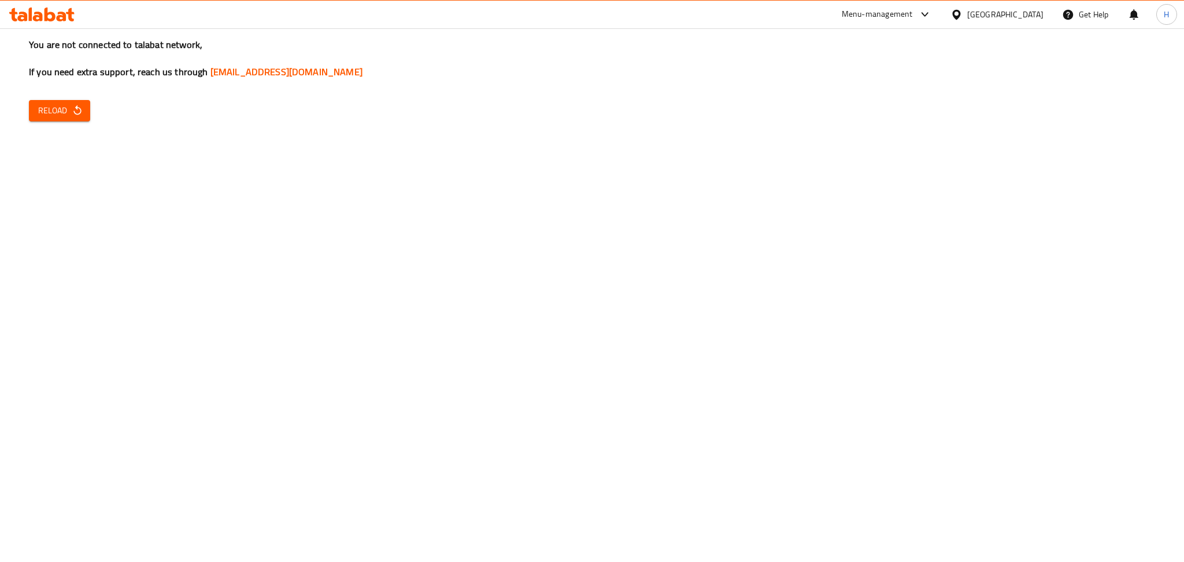  I want to click on div: Menu-management, so click(877, 14).